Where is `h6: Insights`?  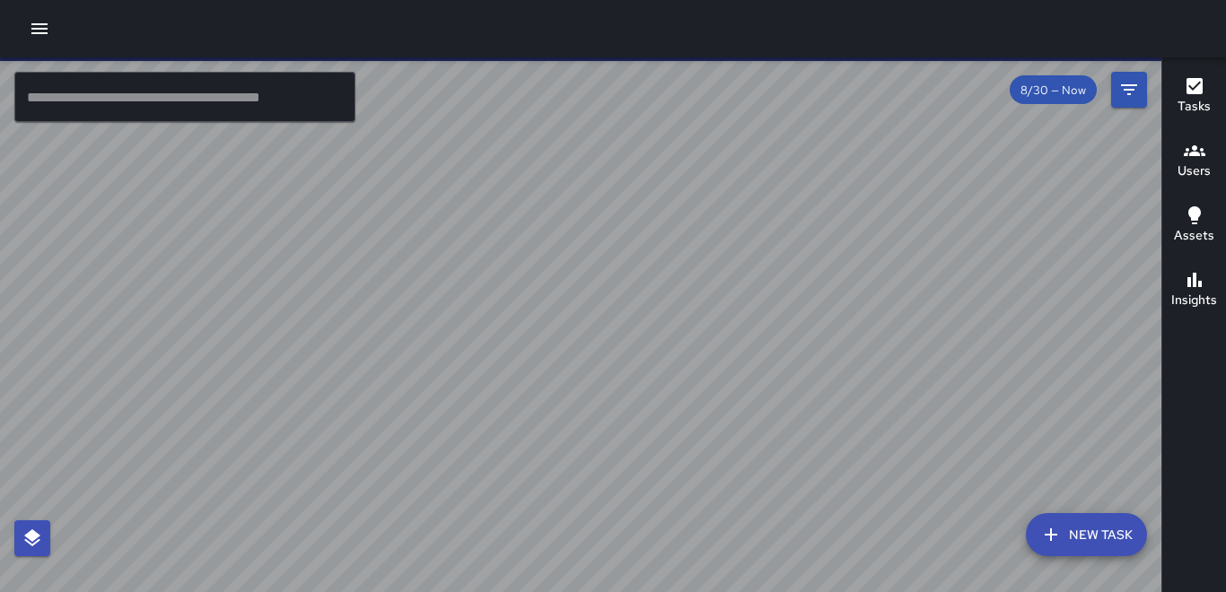
h6: Insights is located at coordinates (1194, 301).